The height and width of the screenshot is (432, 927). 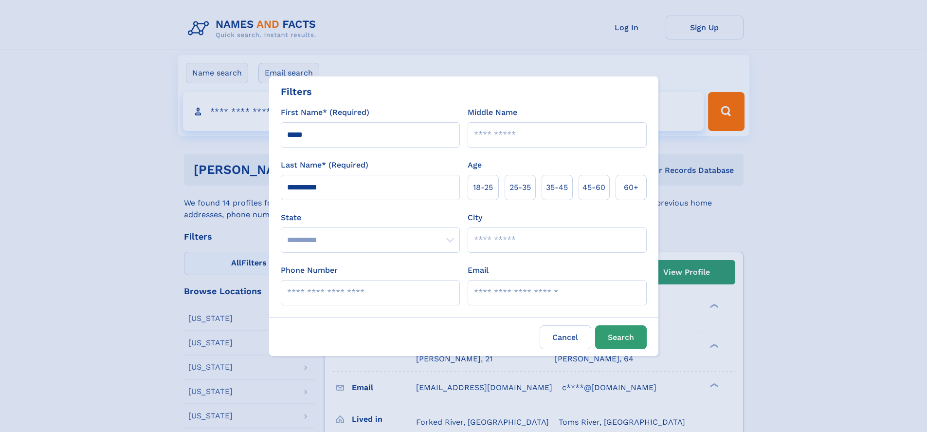 What do you see at coordinates (325, 112) in the screenshot?
I see `label: First Name* (Required)` at bounding box center [325, 112].